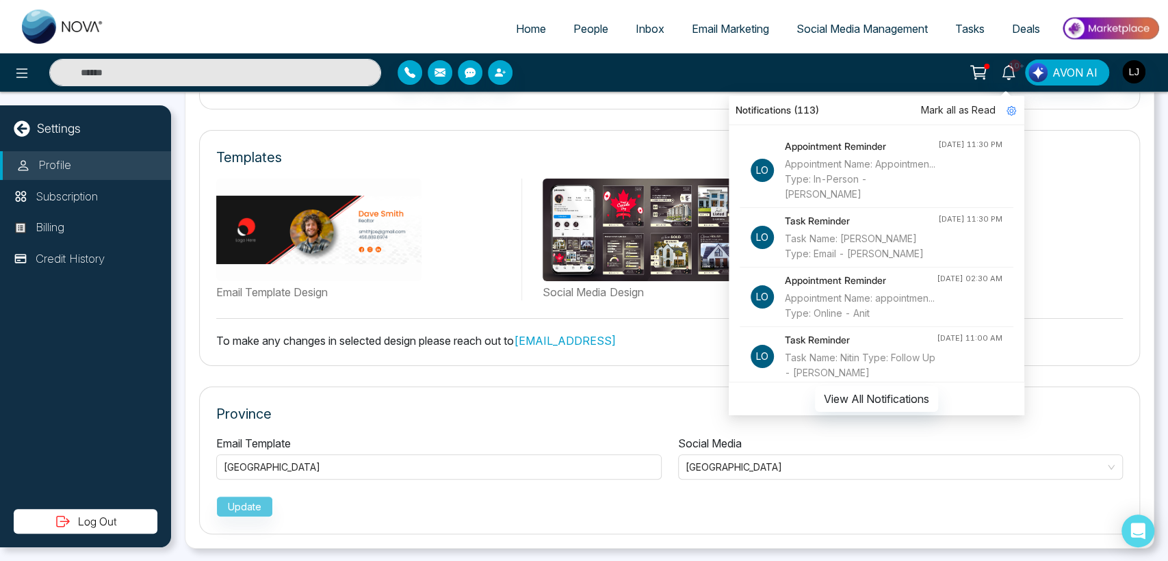 The height and width of the screenshot is (561, 1168). Describe the element at coordinates (730, 29) in the screenshot. I see `a: Email Marketing` at that location.